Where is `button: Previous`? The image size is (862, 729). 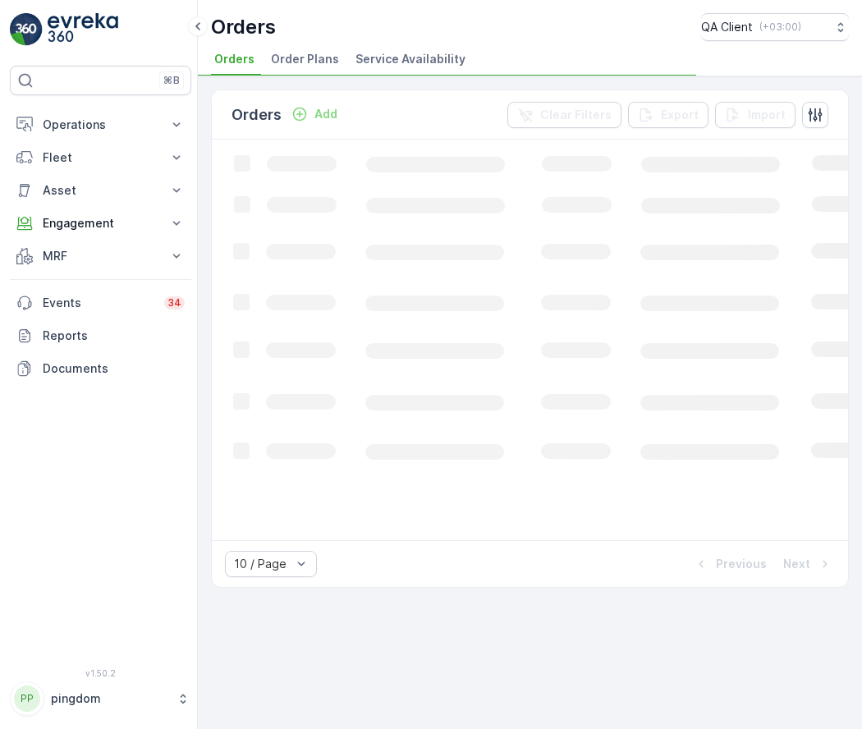 button: Previous is located at coordinates (730, 564).